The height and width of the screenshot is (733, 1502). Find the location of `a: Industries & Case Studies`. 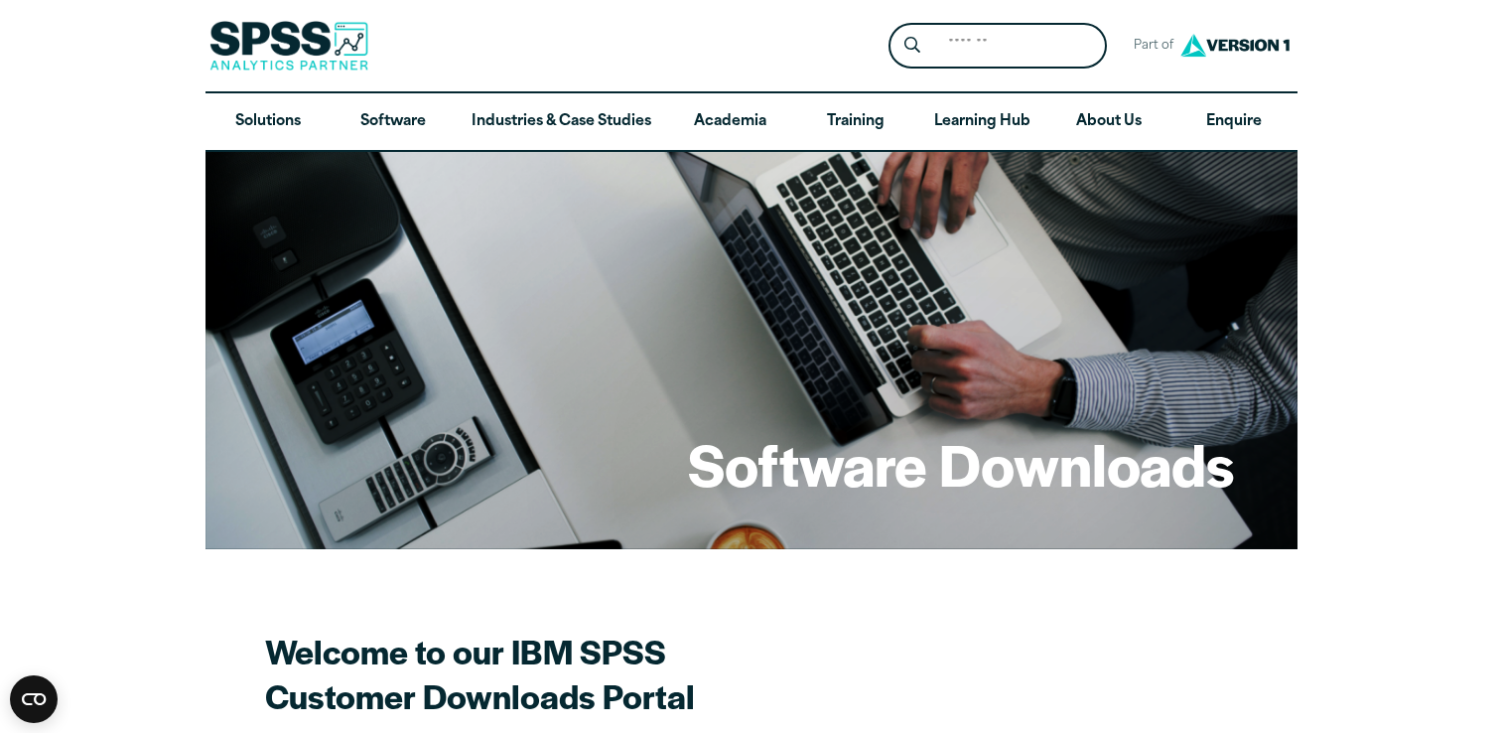

a: Industries & Case Studies is located at coordinates (561, 122).